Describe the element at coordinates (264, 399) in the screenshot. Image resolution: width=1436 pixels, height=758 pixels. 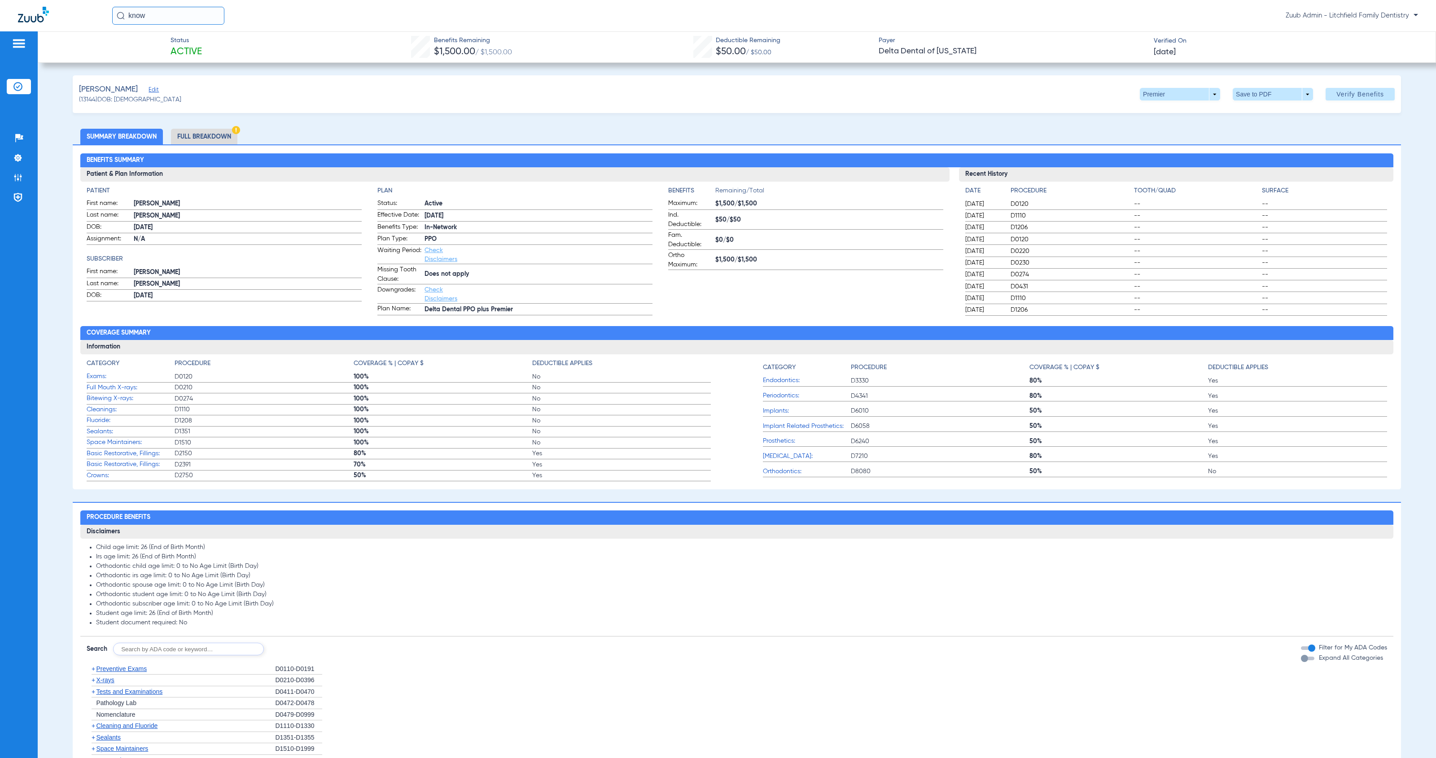
I see `span: D0274` at that location.